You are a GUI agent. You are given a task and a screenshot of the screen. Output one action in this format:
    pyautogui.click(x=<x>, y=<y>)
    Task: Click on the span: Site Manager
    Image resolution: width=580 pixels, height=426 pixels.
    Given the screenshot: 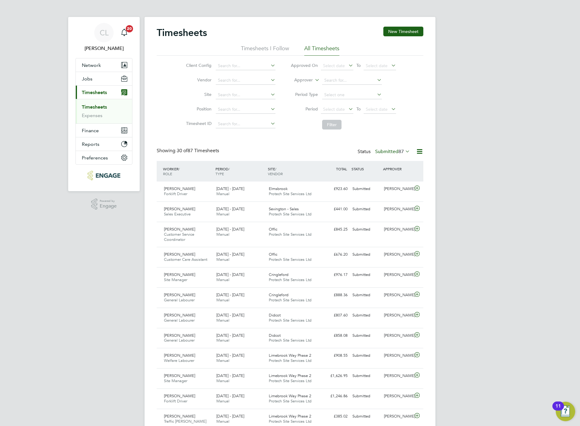 What is the action you would take?
    pyautogui.click(x=175, y=381)
    